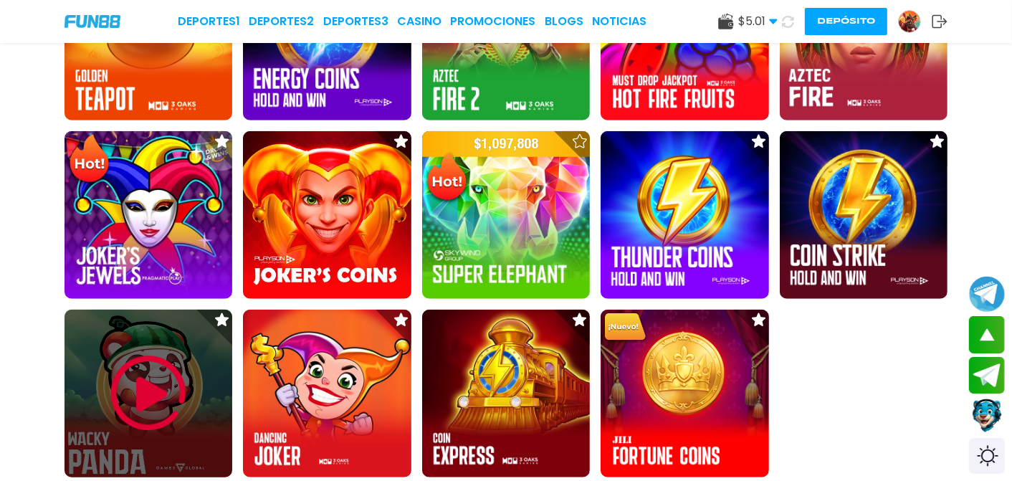 The image size is (1012, 481). Describe the element at coordinates (148, 393) in the screenshot. I see `img: Play Game` at that location.